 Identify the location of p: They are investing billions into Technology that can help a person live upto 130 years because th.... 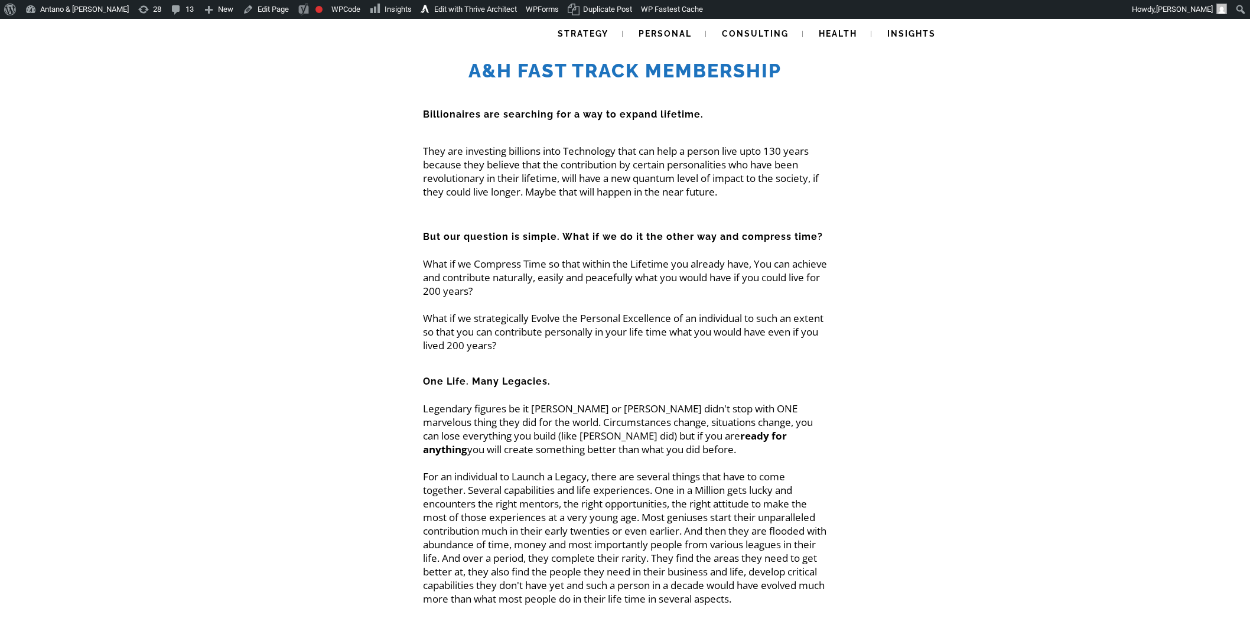
(625, 171).